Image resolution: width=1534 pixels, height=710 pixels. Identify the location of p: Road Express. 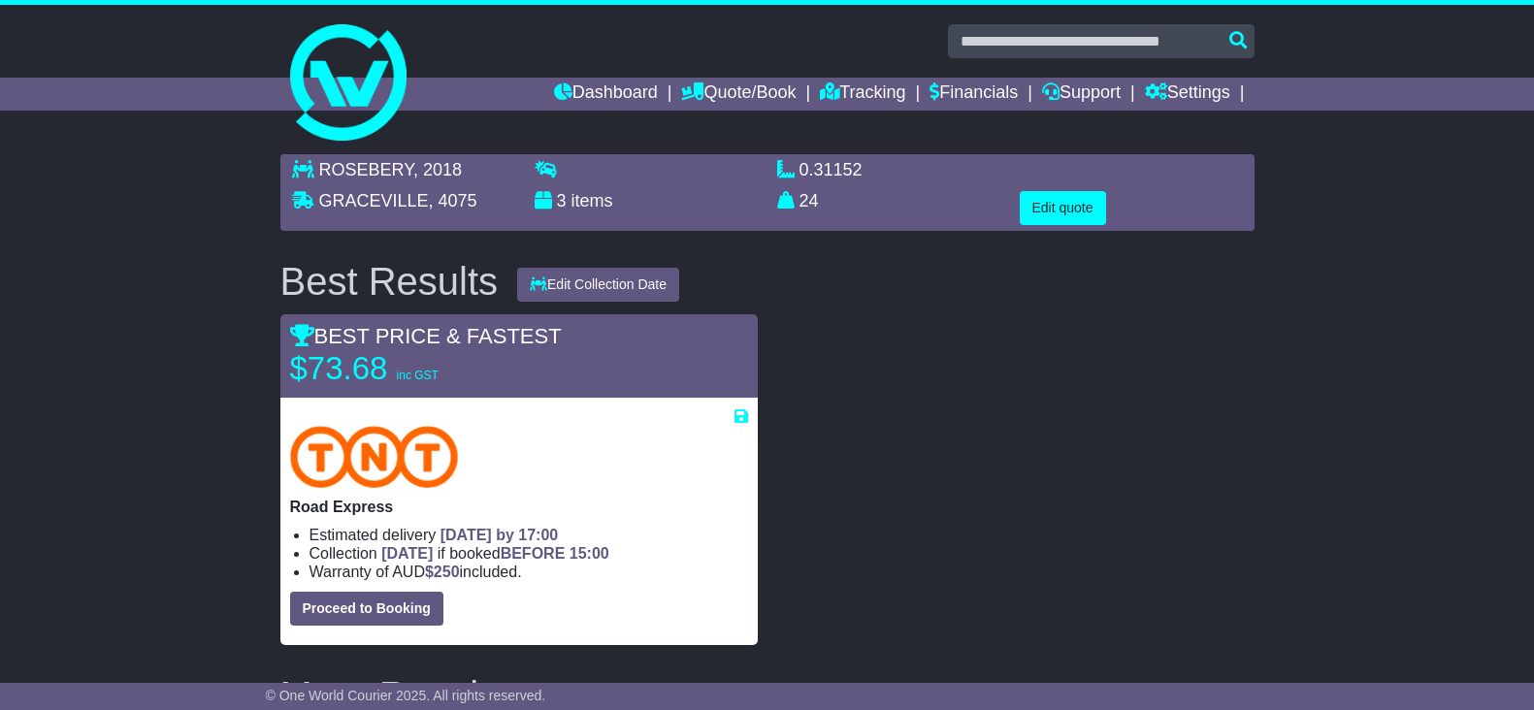
(519, 507).